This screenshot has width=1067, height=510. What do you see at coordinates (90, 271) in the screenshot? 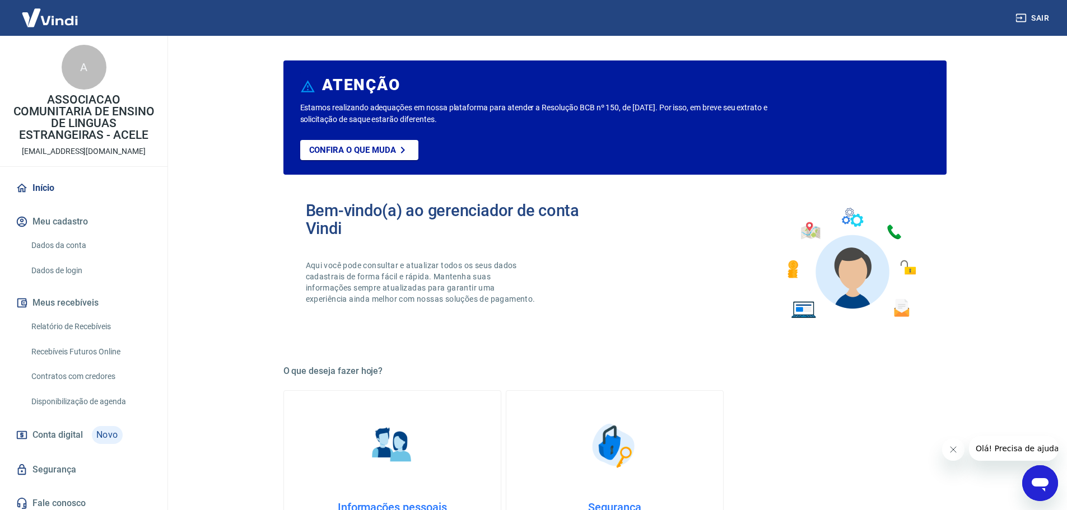
I see `a: Dados de login` at bounding box center [90, 271].